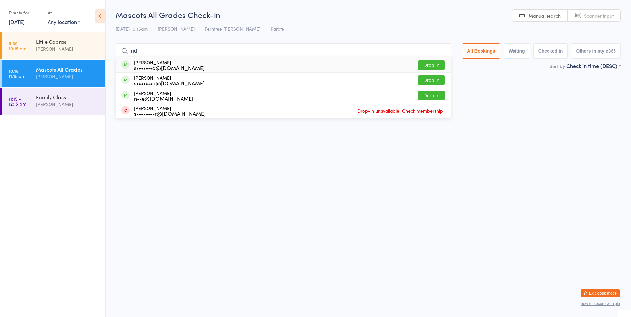 The width and height of the screenshot is (631, 317). Describe the element at coordinates (17, 101) in the screenshot. I see `time: 11:15 - 12:15 pm` at that location.